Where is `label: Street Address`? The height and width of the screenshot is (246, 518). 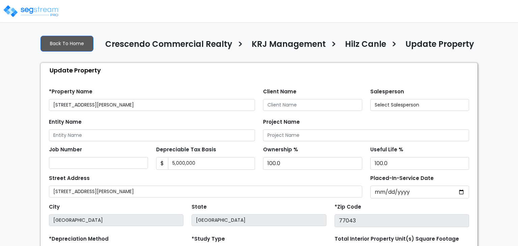
label: Street Address is located at coordinates (69, 178).